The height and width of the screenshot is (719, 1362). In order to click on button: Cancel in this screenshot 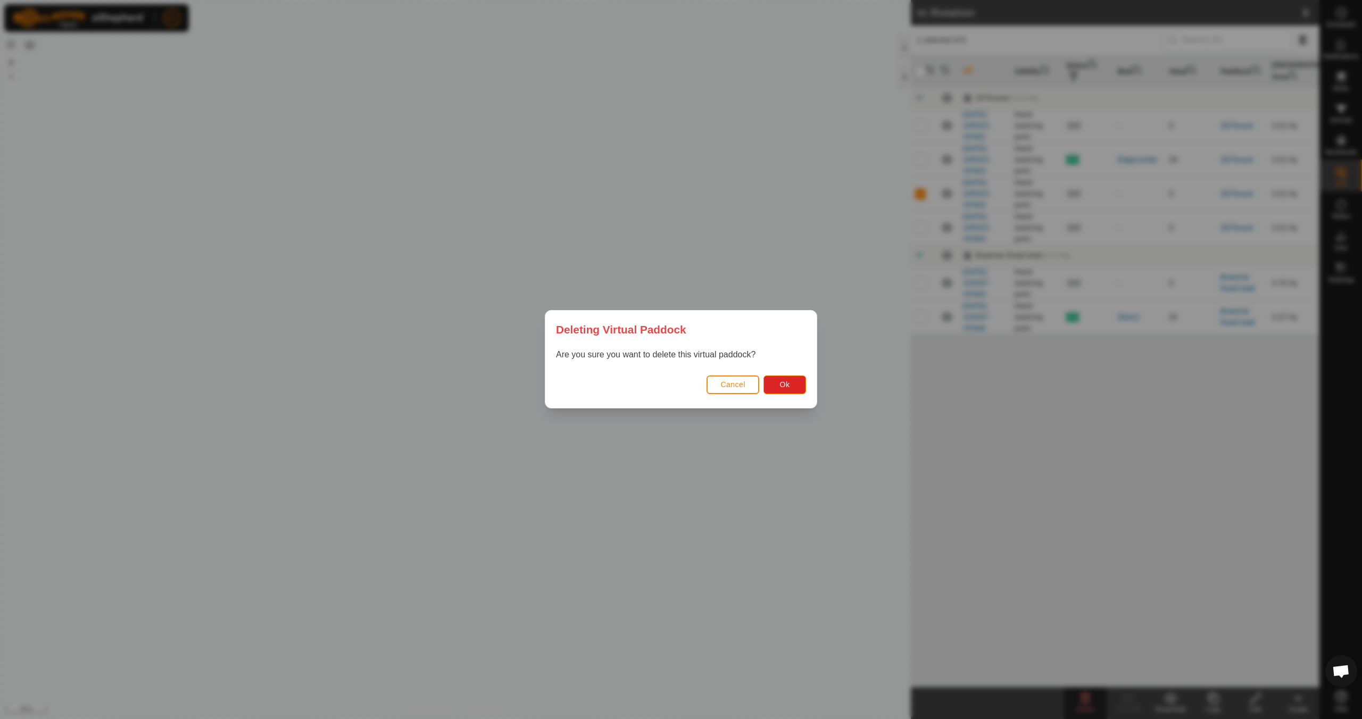, I will do `click(732, 385)`.